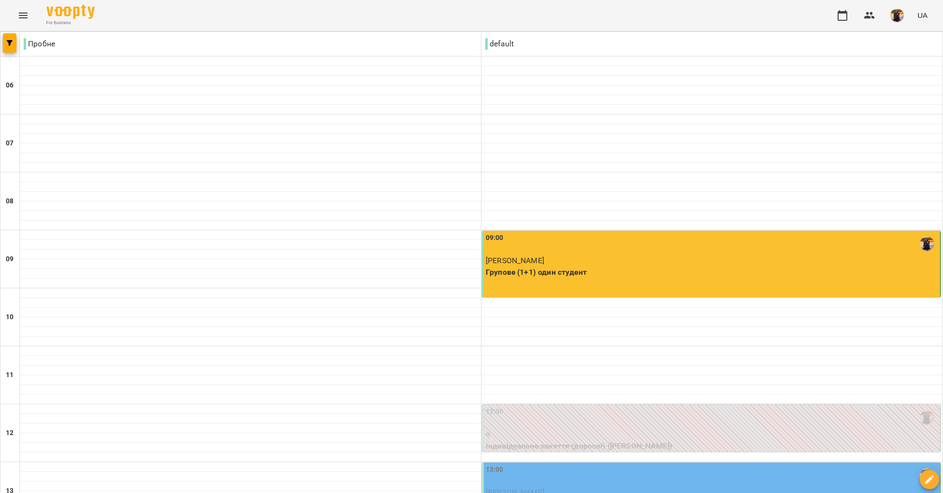 Image resolution: width=943 pixels, height=493 pixels. Describe the element at coordinates (922, 15) in the screenshot. I see `span: UA` at that location.